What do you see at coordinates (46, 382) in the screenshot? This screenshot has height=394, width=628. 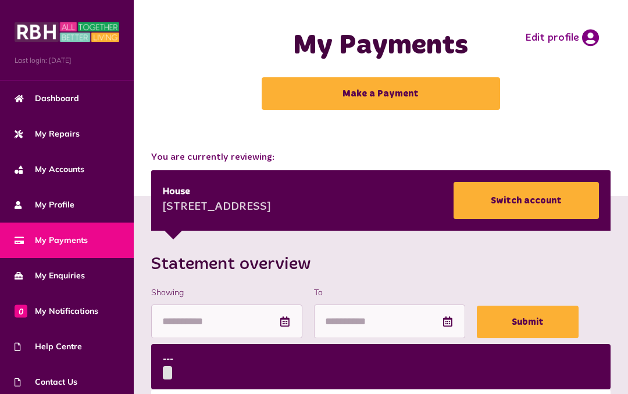 I see `span: Contact Us` at bounding box center [46, 382].